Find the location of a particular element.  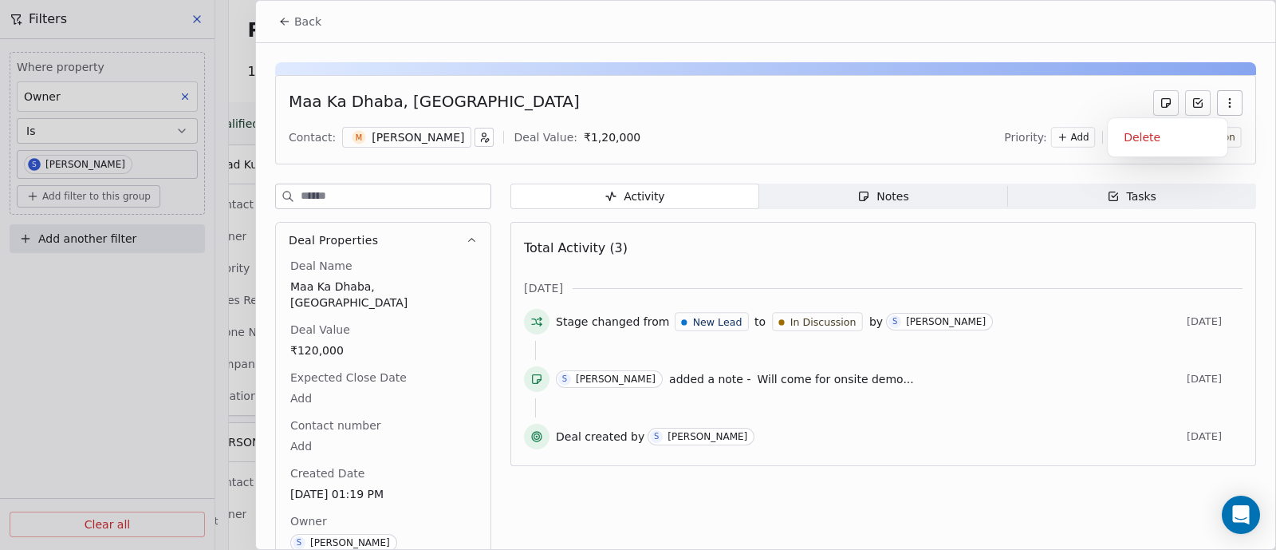

span: by is located at coordinates (876, 321).